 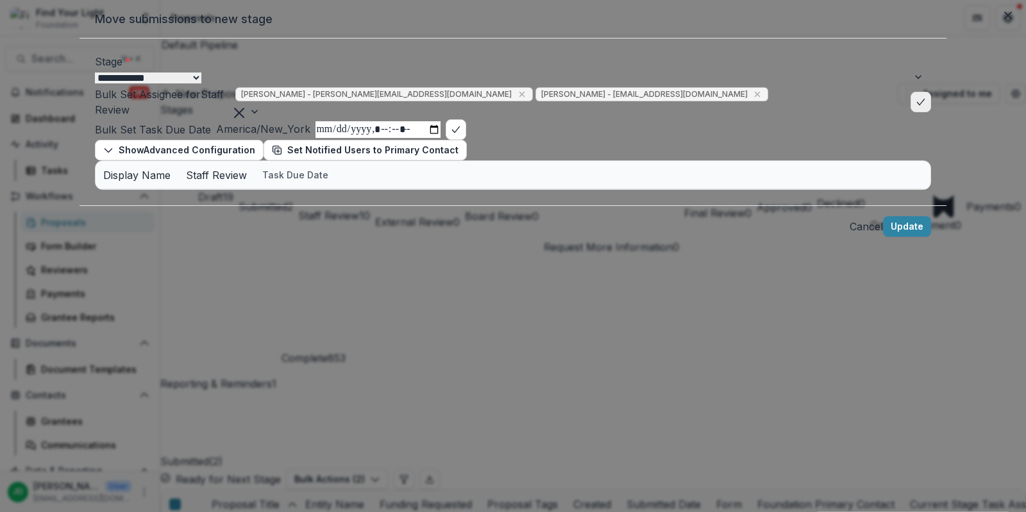 I want to click on p: Bulk Set Task Due Date, so click(x=153, y=130).